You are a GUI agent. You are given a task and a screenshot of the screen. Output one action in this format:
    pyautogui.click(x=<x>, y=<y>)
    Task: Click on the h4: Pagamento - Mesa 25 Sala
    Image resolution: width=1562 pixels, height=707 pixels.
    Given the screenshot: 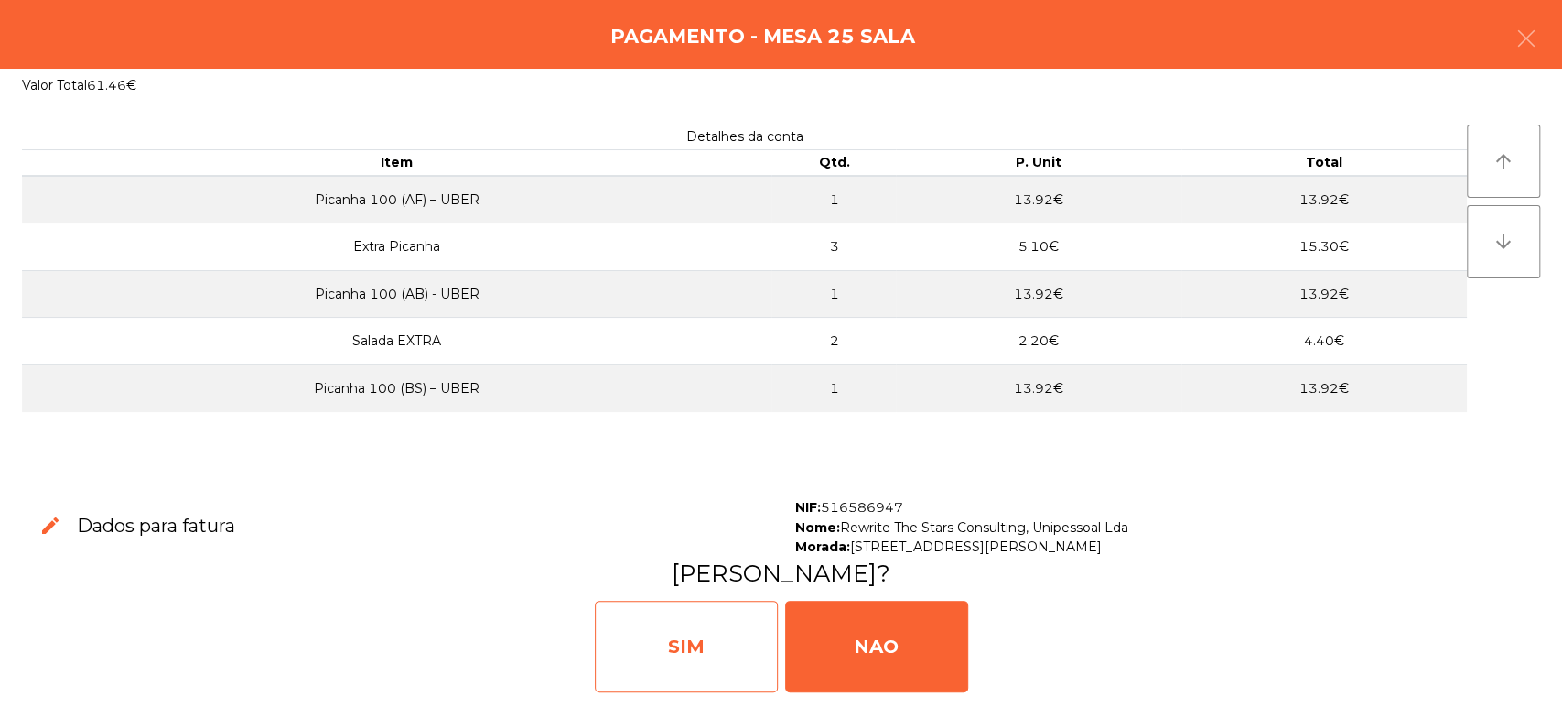 What is the action you would take?
    pyautogui.click(x=762, y=37)
    